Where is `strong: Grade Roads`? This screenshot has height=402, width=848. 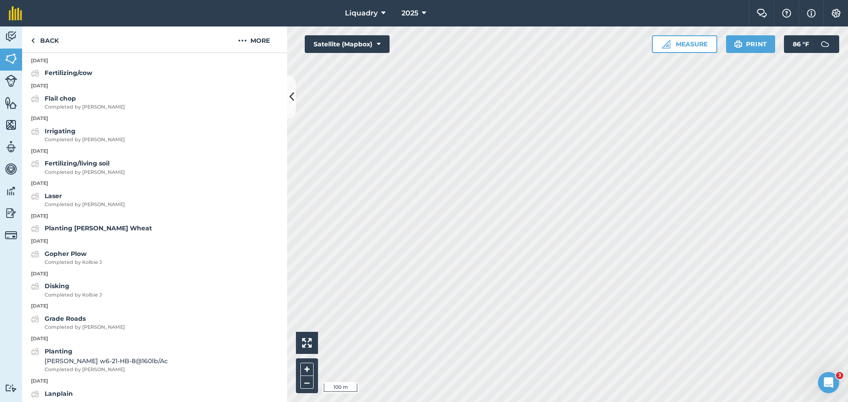
strong: Grade Roads is located at coordinates (65, 319).